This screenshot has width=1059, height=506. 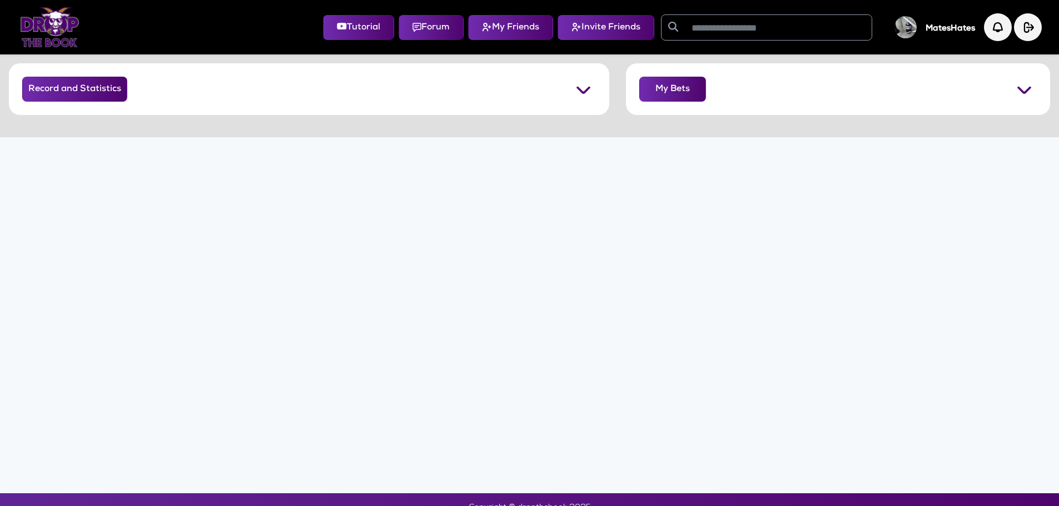 I want to click on img: Notification, so click(x=997, y=27).